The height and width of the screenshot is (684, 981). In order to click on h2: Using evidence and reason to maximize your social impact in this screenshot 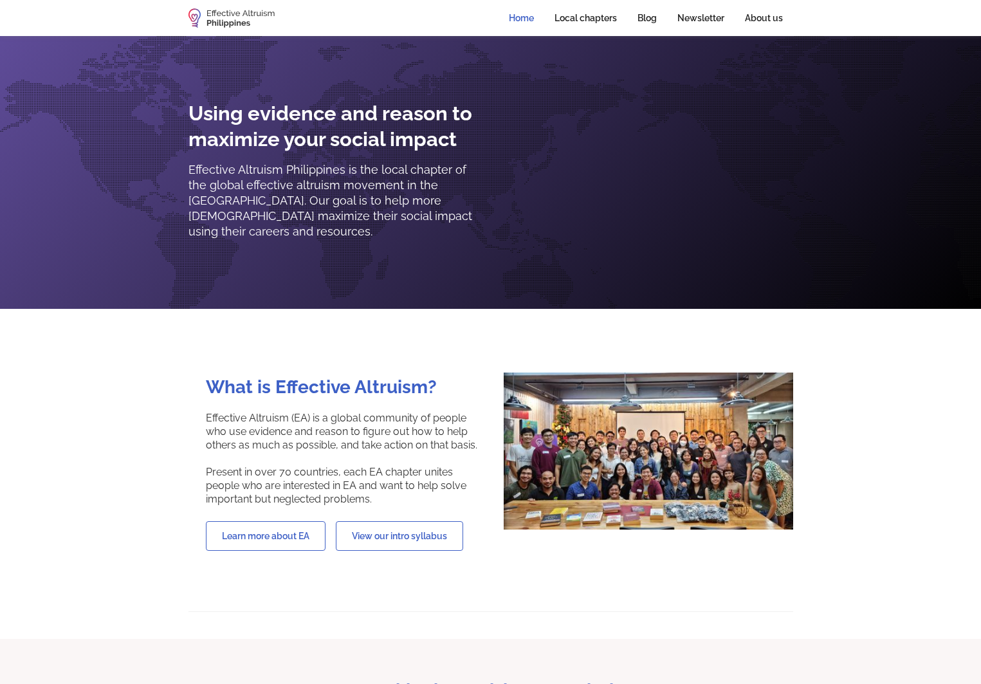, I will do `click(338, 126)`.